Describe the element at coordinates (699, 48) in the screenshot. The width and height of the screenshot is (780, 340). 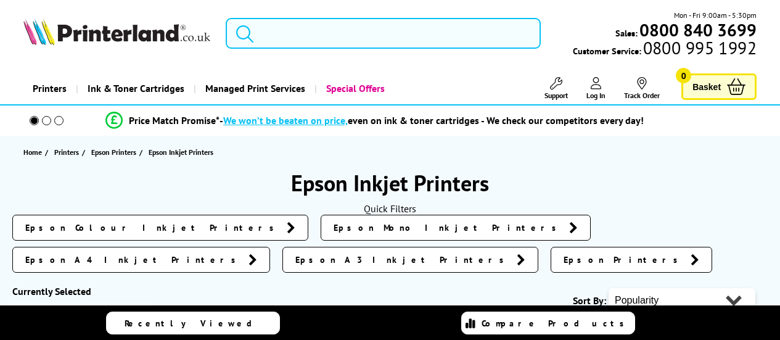
I see `span: 0800 995 1992` at that location.